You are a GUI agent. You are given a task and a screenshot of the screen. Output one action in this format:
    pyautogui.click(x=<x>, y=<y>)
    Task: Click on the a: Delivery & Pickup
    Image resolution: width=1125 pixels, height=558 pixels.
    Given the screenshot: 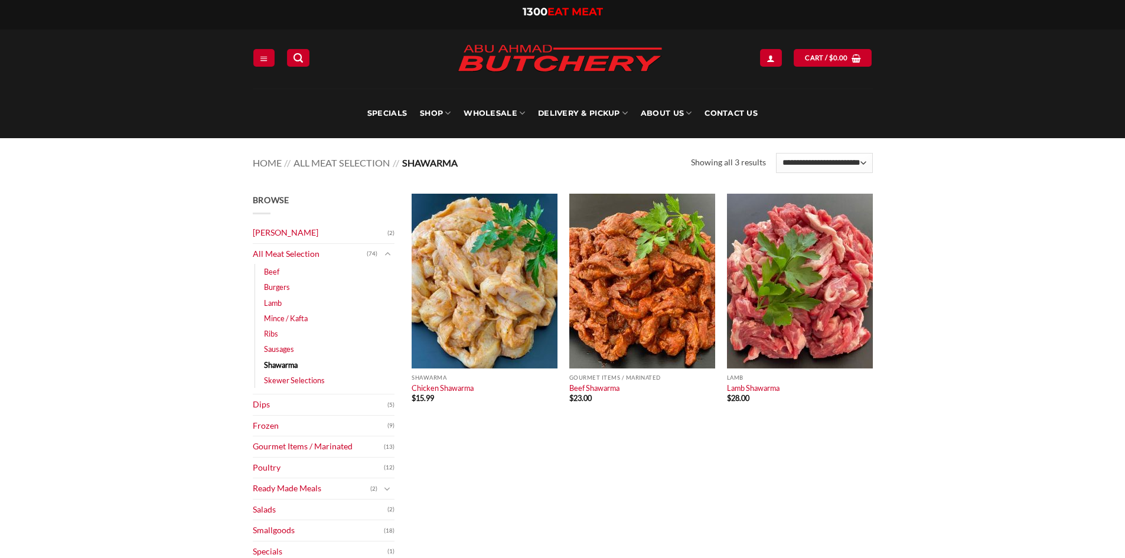 What is the action you would take?
    pyautogui.click(x=583, y=113)
    